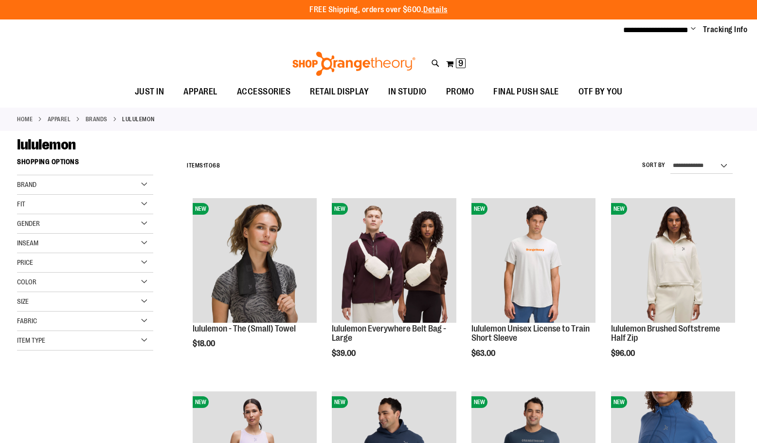  Describe the element at coordinates (204, 344) in the screenshot. I see `span: $18.00` at that location.